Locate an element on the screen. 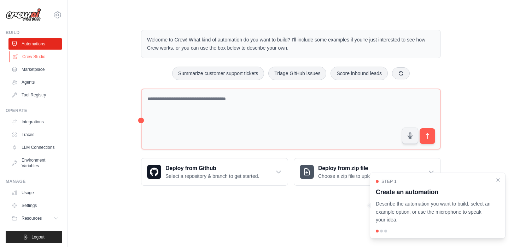 This screenshot has height=247, width=514. a: Tool Registry is located at coordinates (35, 95).